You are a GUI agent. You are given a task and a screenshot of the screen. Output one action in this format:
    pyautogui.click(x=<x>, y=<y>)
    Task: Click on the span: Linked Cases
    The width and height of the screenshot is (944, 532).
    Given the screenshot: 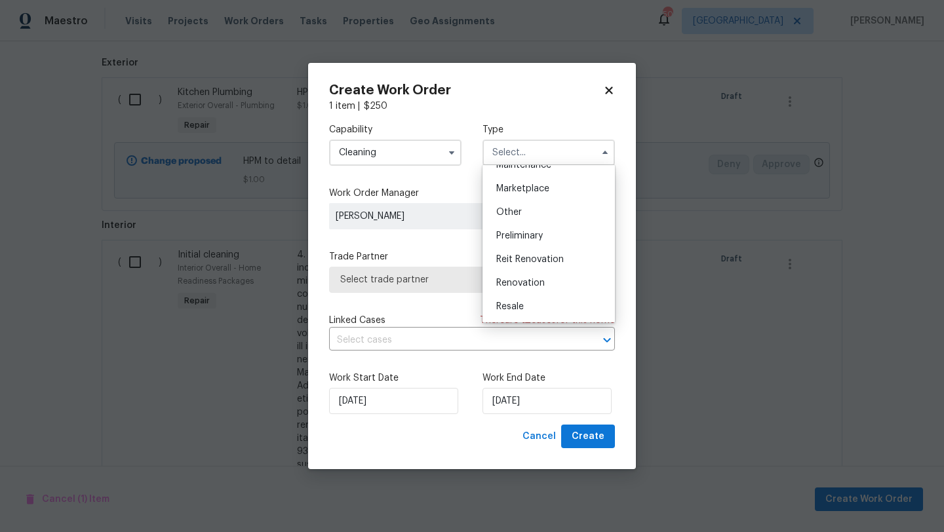 What is the action you would take?
    pyautogui.click(x=357, y=321)
    